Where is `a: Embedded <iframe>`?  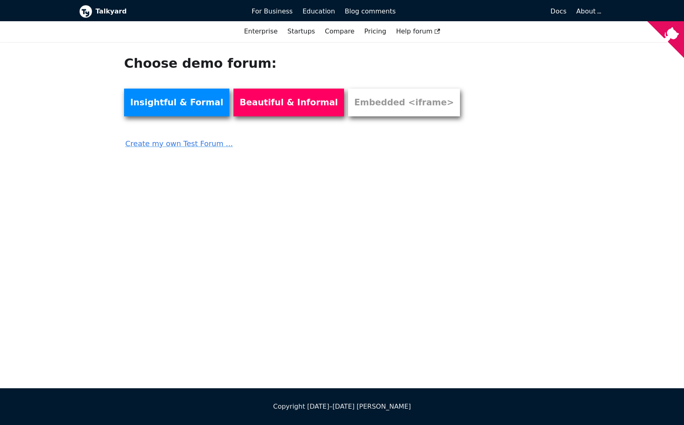
a: Embedded <iframe> is located at coordinates (404, 103).